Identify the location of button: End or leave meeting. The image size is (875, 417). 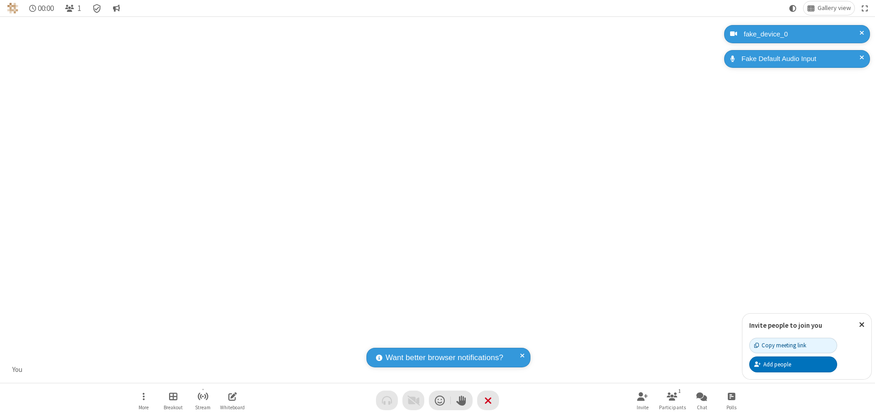
(488, 400).